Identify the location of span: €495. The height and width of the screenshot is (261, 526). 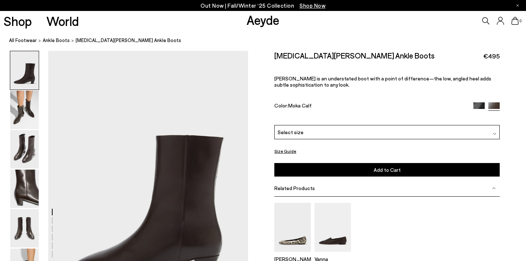
(492, 56).